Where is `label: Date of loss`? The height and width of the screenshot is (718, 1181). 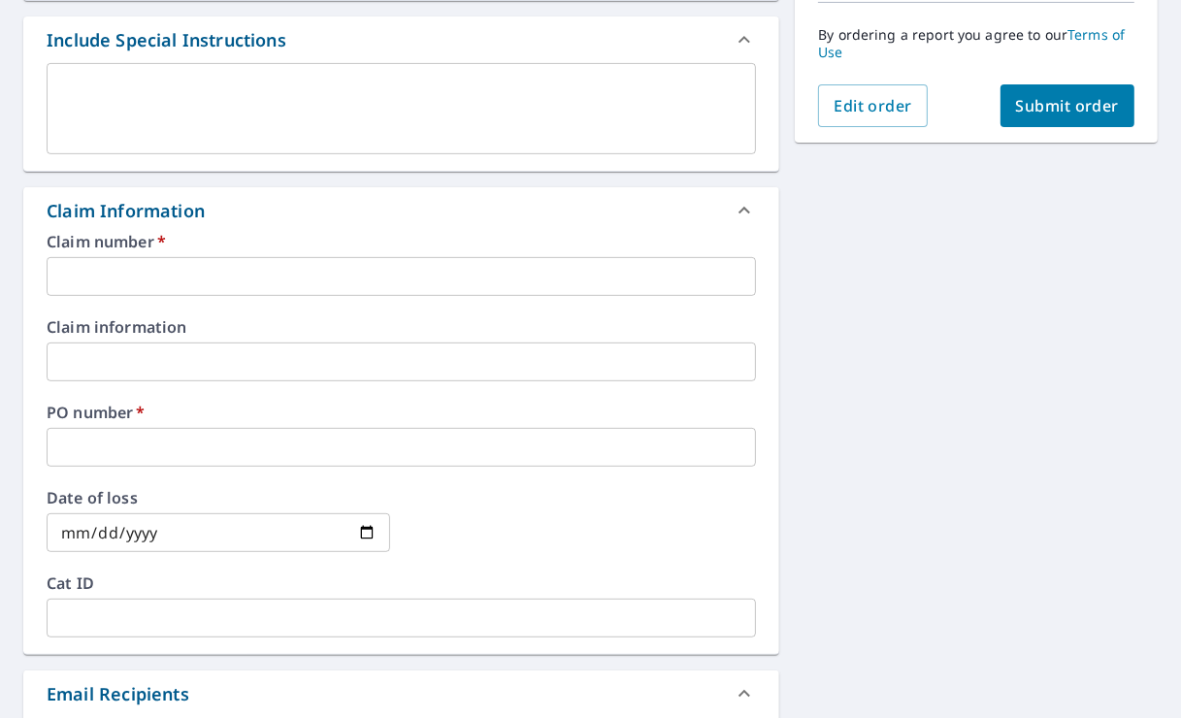 label: Date of loss is located at coordinates (218, 498).